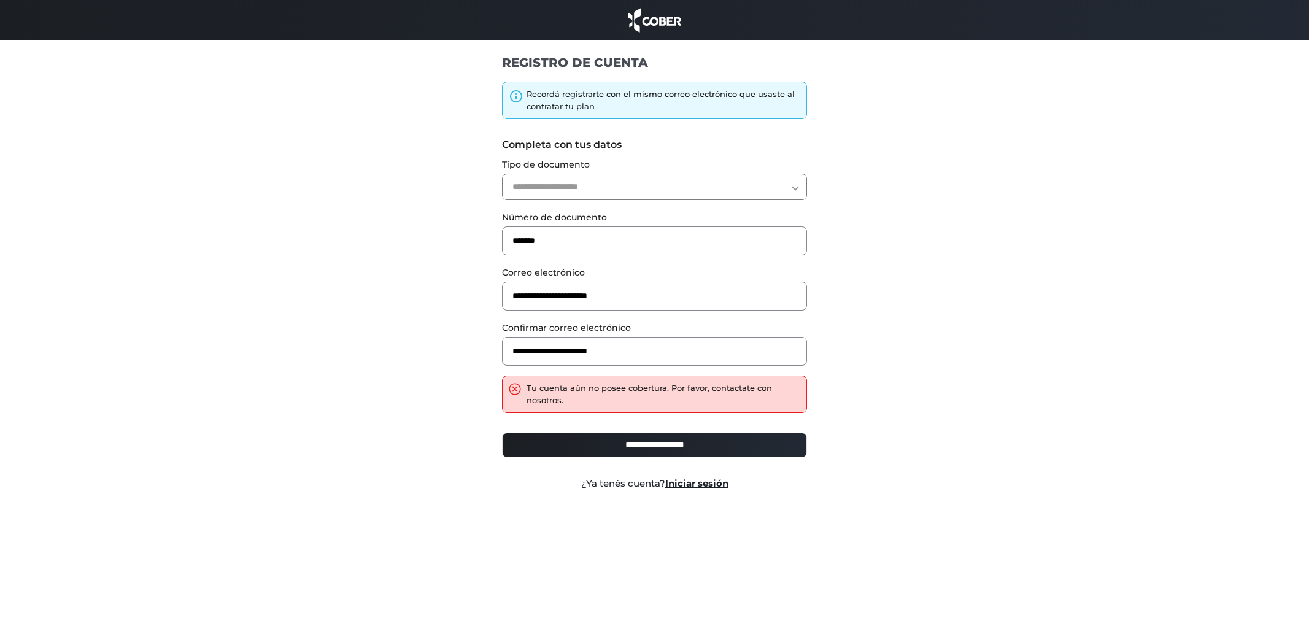 This screenshot has width=1309, height=621. What do you see at coordinates (654, 484) in the screenshot?
I see `div: ¿Ya tenés cuenta?` at bounding box center [654, 484].